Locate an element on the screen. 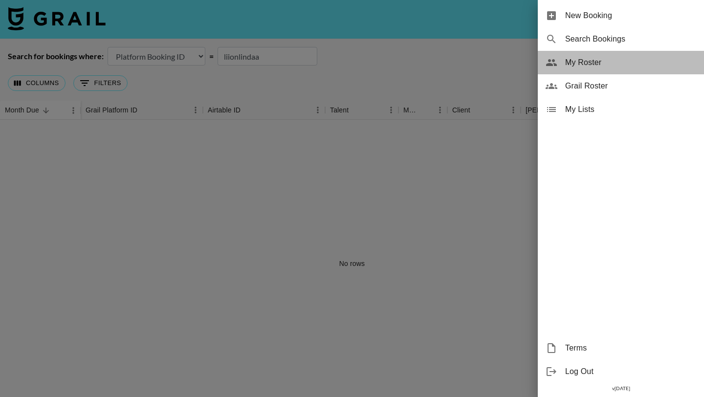  span: My Lists is located at coordinates (631, 110).